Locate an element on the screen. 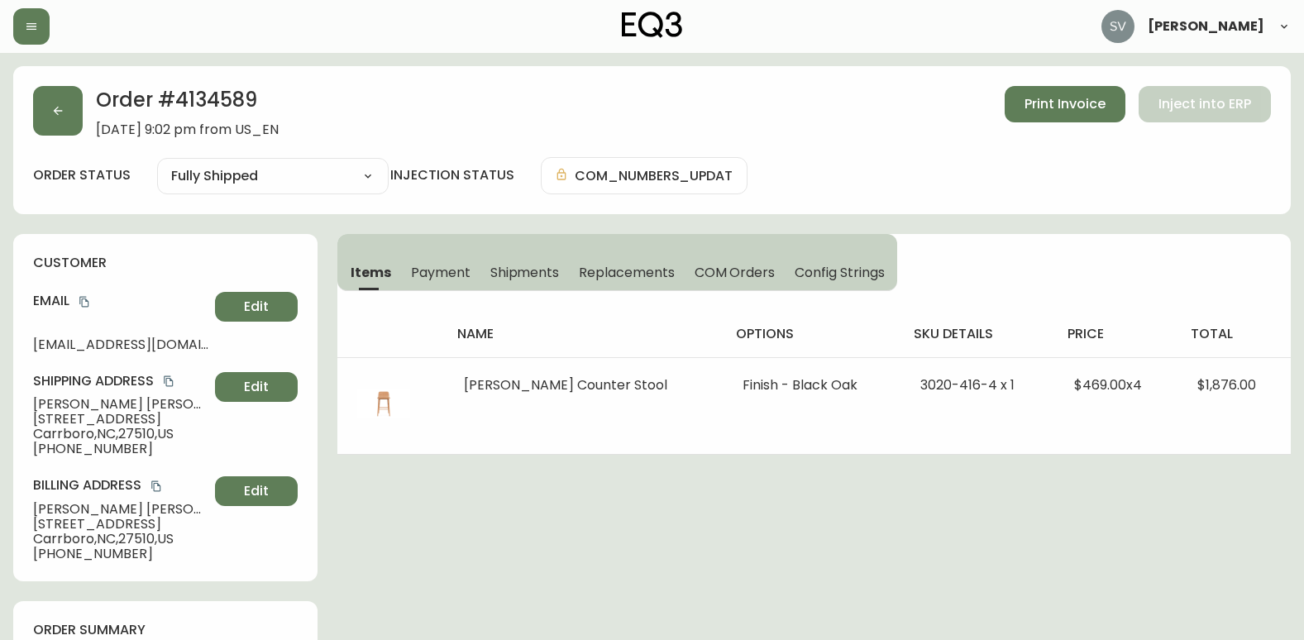  span: Config Strings is located at coordinates (839, 272).